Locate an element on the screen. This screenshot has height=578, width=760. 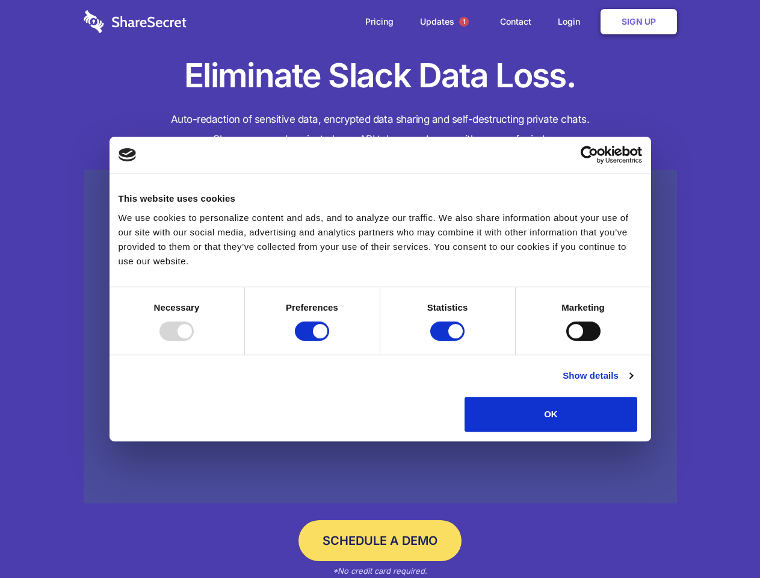
a: Contact is located at coordinates (516, 22).